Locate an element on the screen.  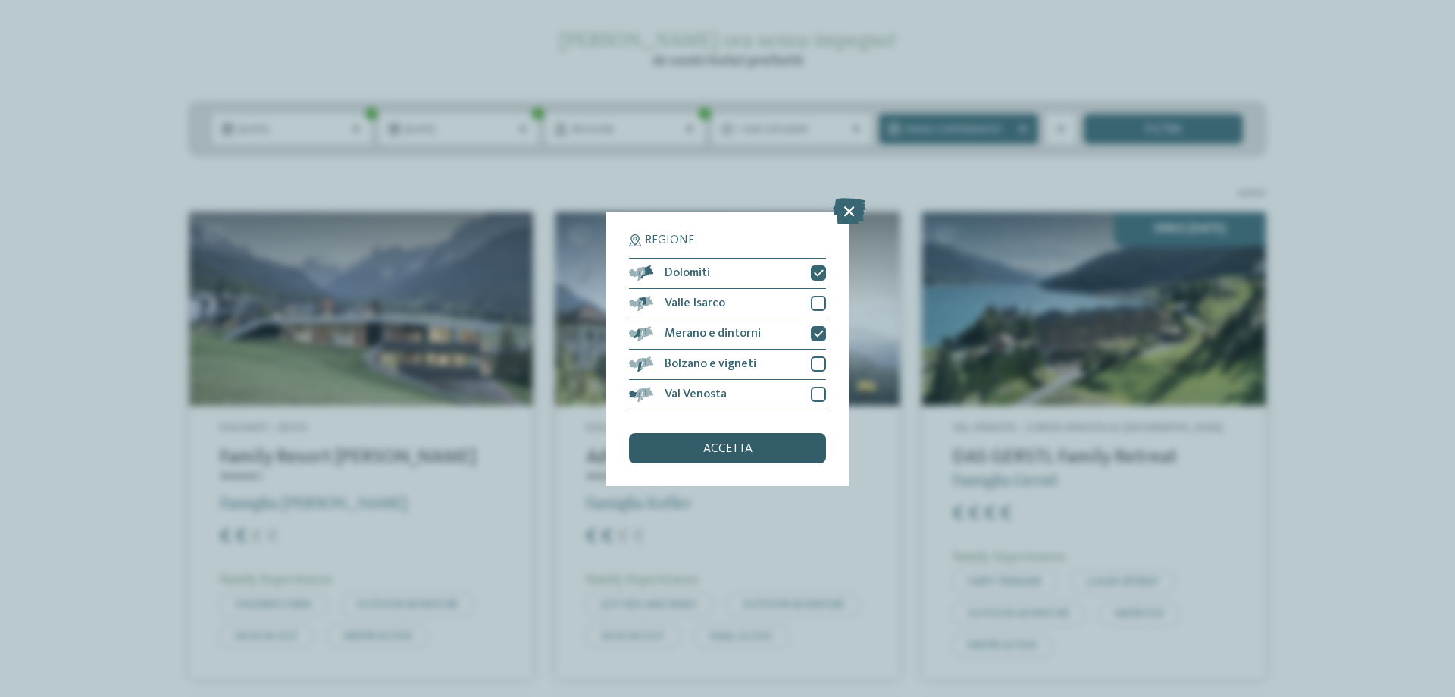
span: Bolzano e vigneti is located at coordinates (710, 364).